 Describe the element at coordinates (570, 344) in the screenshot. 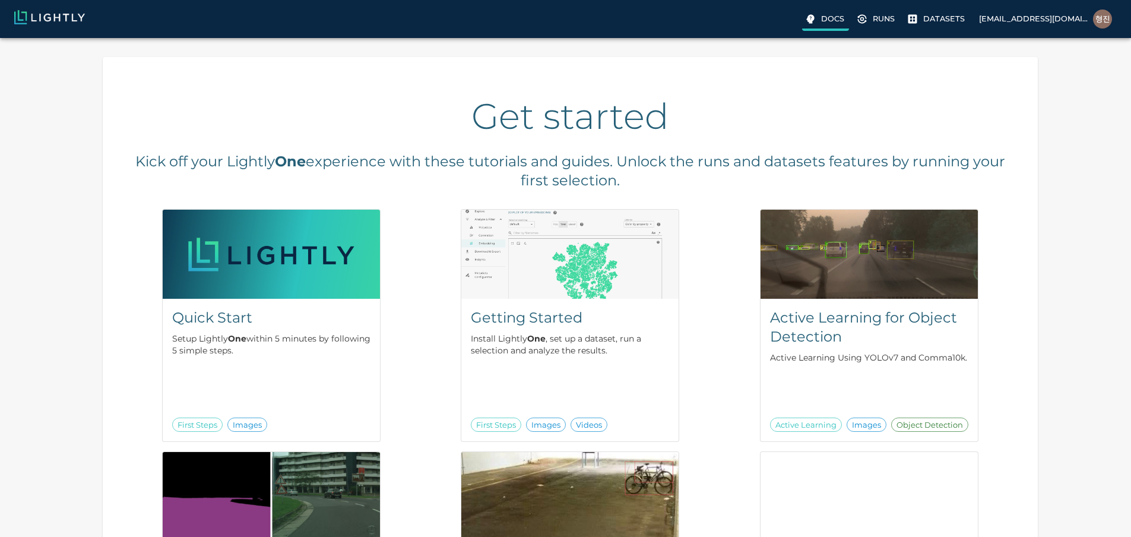

I see `p: Install Lightly , set up a dataset, run a selection and analyze the results.` at that location.